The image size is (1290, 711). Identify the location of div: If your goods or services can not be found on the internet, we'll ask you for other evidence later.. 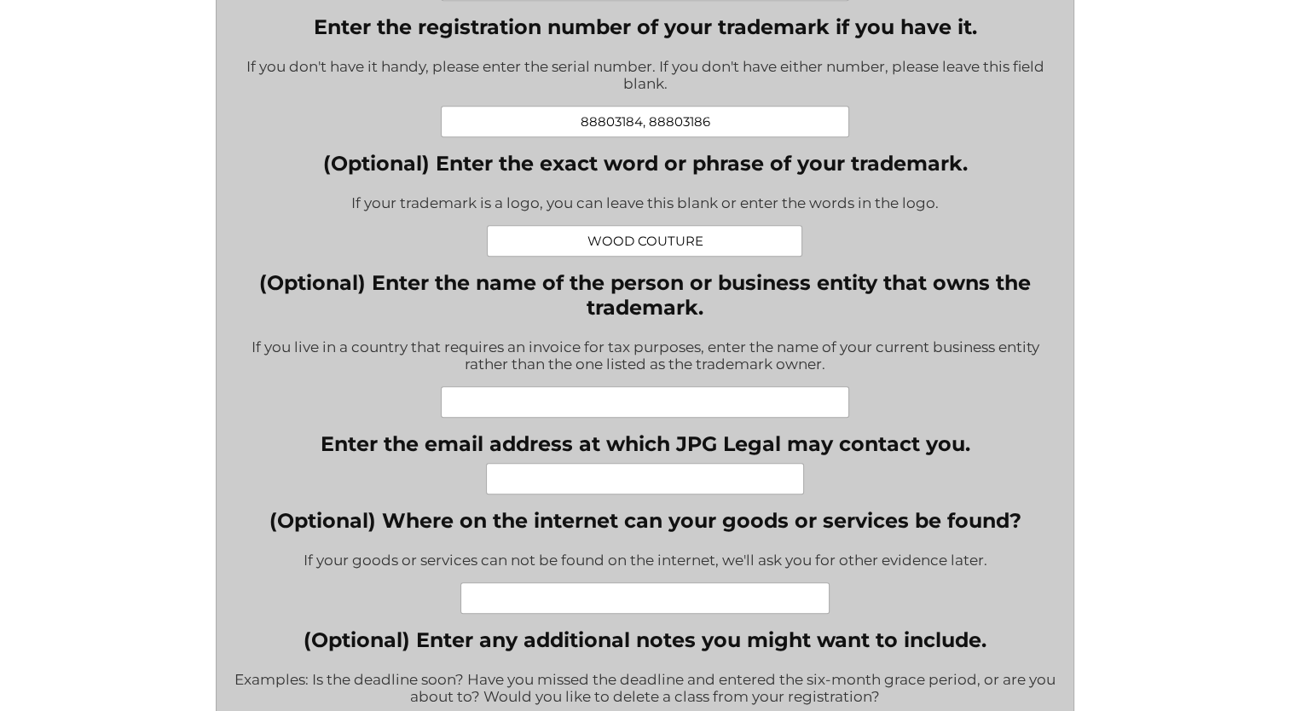
(644, 561).